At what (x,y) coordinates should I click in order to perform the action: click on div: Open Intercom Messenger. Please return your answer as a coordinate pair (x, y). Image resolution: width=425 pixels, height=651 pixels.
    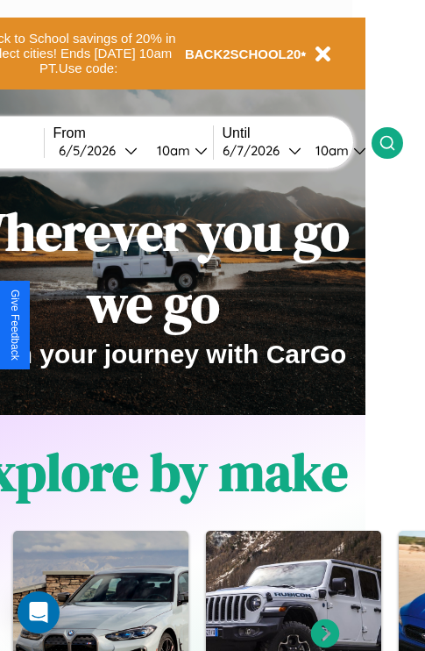
    Looking at the image, I should click on (39, 612).